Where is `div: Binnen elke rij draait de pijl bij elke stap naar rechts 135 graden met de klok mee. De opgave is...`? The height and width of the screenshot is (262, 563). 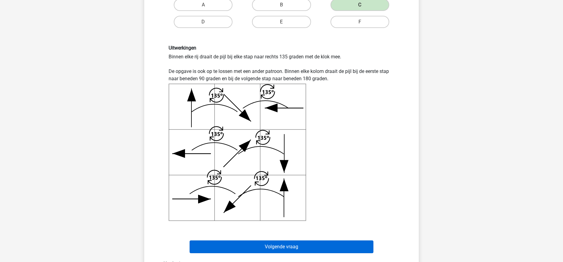 div: Binnen elke rij draait de pijl bij elke stap naar rechts 135 graden met de klok mee. De opgave is... is located at coordinates (281, 133).